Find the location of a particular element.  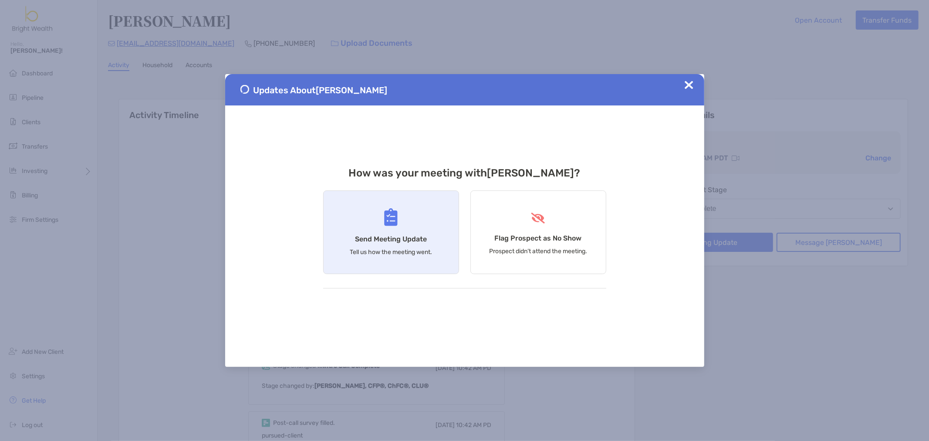

p: Tell us how the meeting went. is located at coordinates (391, 252).